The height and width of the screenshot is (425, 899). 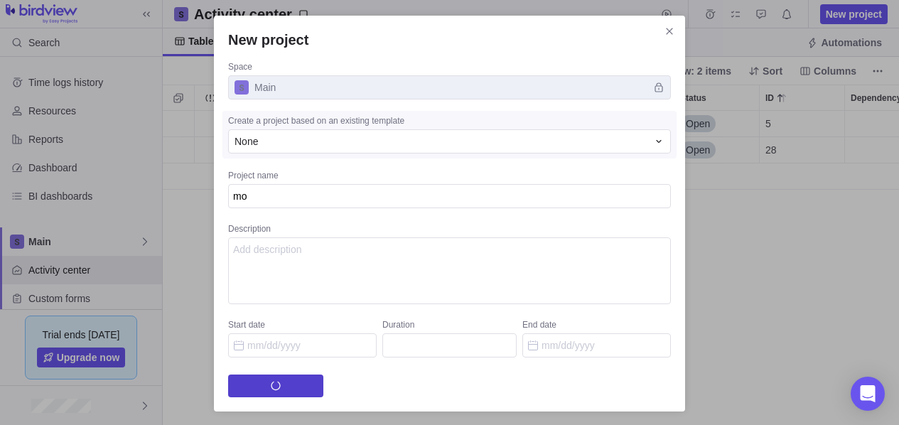 What do you see at coordinates (596, 326) in the screenshot?
I see `div: End date` at bounding box center [596, 326].